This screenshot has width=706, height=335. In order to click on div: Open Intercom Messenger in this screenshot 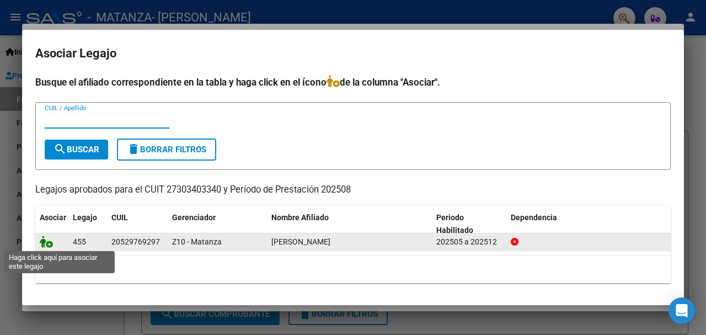, I will do `click(682, 311)`.